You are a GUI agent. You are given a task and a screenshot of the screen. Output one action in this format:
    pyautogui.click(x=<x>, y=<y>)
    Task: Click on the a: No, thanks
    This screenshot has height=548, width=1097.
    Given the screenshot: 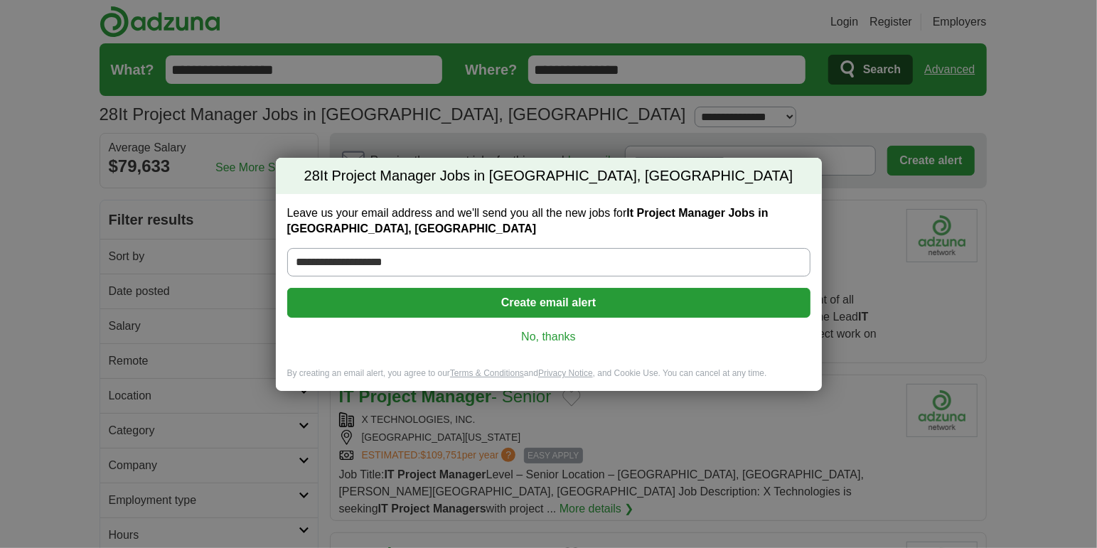 What is the action you would take?
    pyautogui.click(x=549, y=337)
    